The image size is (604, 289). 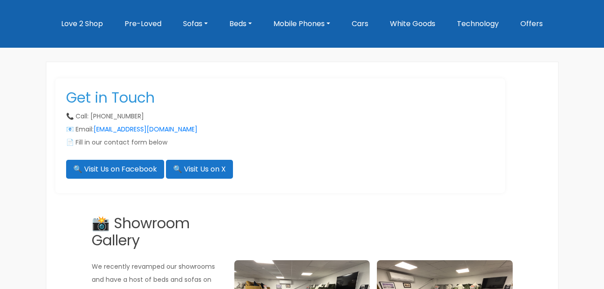 I want to click on a: 🔍 Visit Us on X, so click(x=199, y=169).